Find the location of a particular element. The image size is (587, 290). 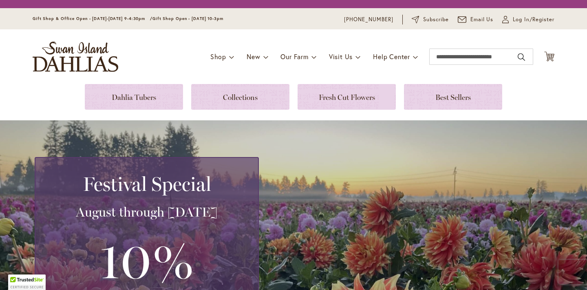

span: New is located at coordinates (253, 56).